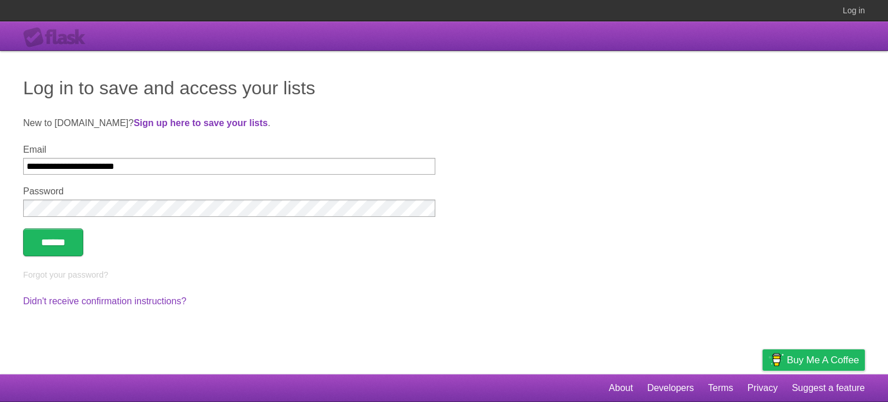 Image resolution: width=888 pixels, height=402 pixels. What do you see at coordinates (65, 275) in the screenshot?
I see `a: Forgot your password?` at bounding box center [65, 275].